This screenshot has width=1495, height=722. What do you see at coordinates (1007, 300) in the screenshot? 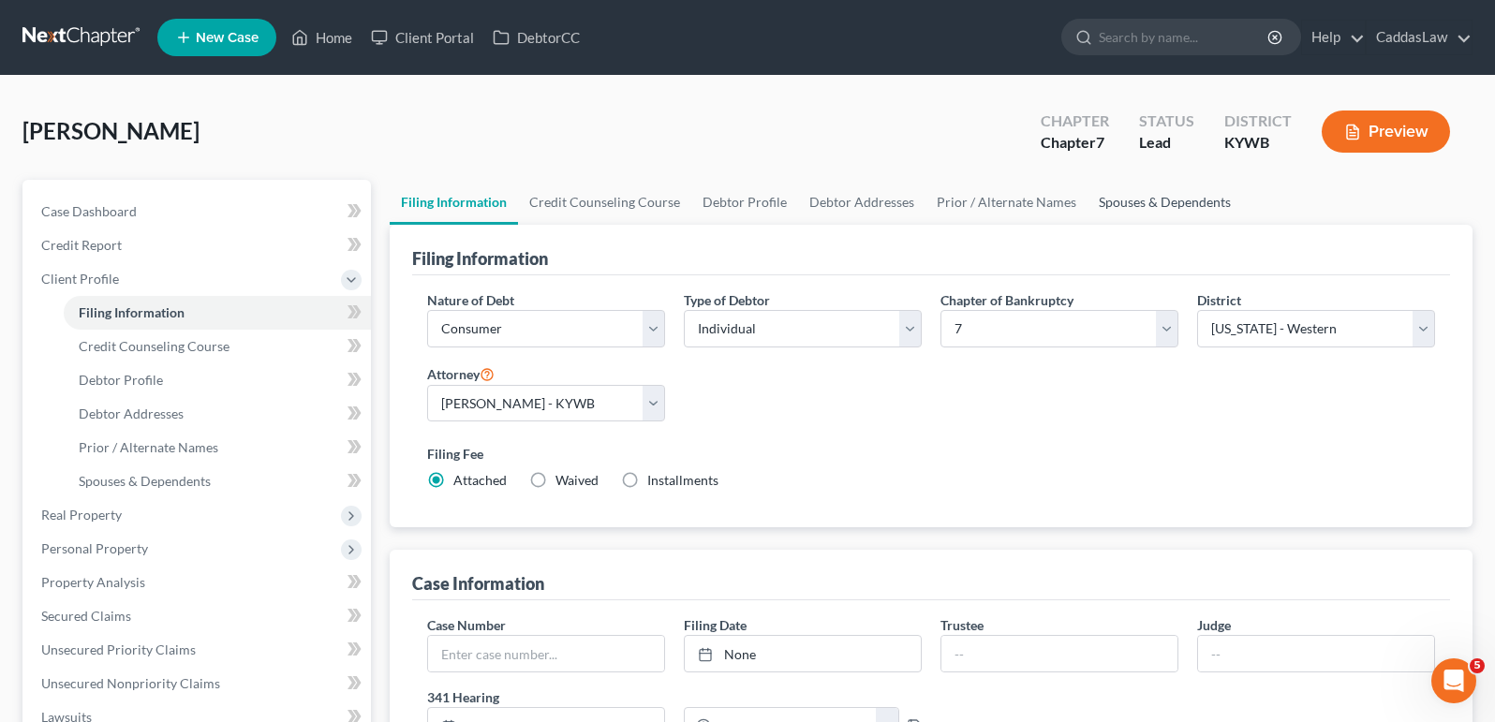
I see `label: Chapter of Bankruptcy` at bounding box center [1007, 300].